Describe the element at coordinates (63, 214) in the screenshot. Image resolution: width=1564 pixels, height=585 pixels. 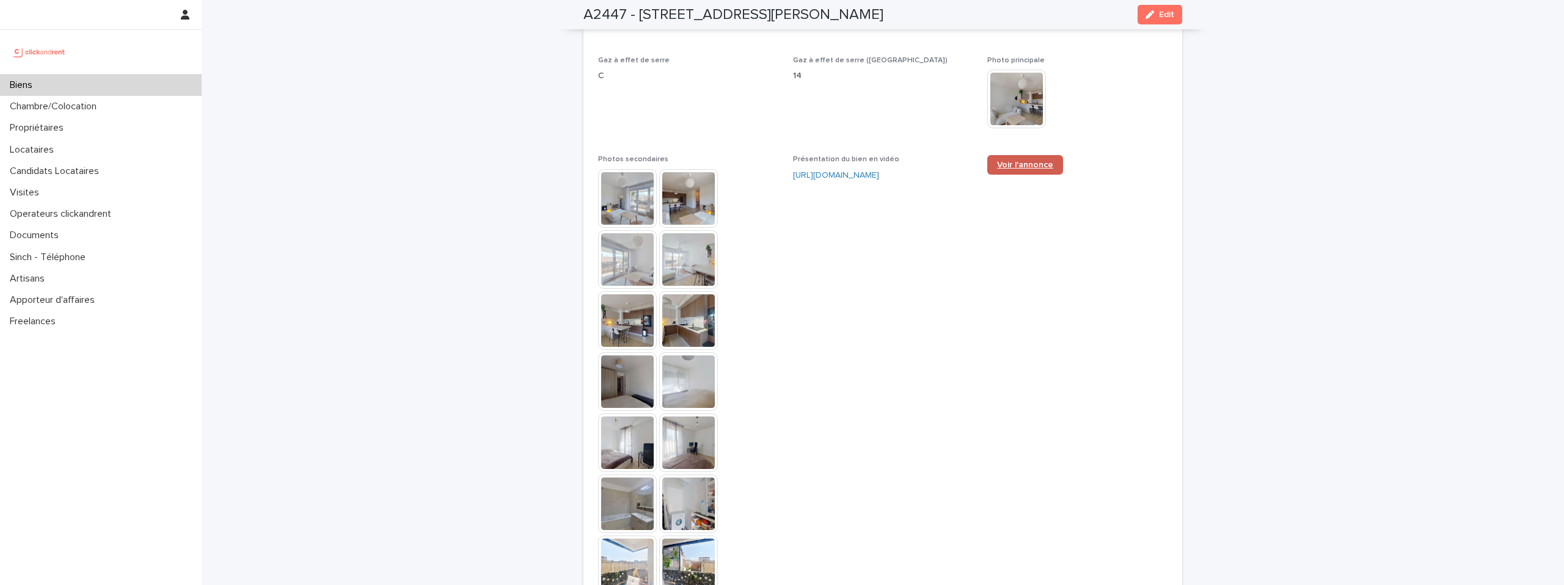
I see `p: Operateurs clickandrent` at that location.